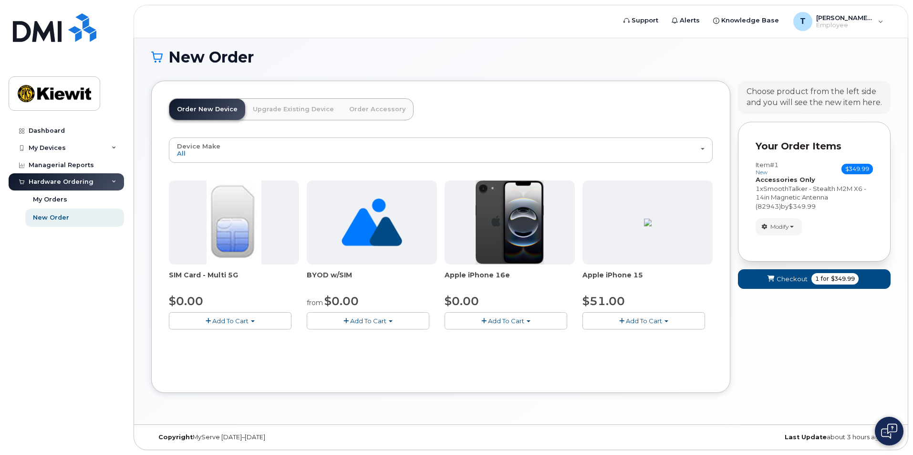  Describe the element at coordinates (792, 279) in the screenshot. I see `span: Checkout` at that location.